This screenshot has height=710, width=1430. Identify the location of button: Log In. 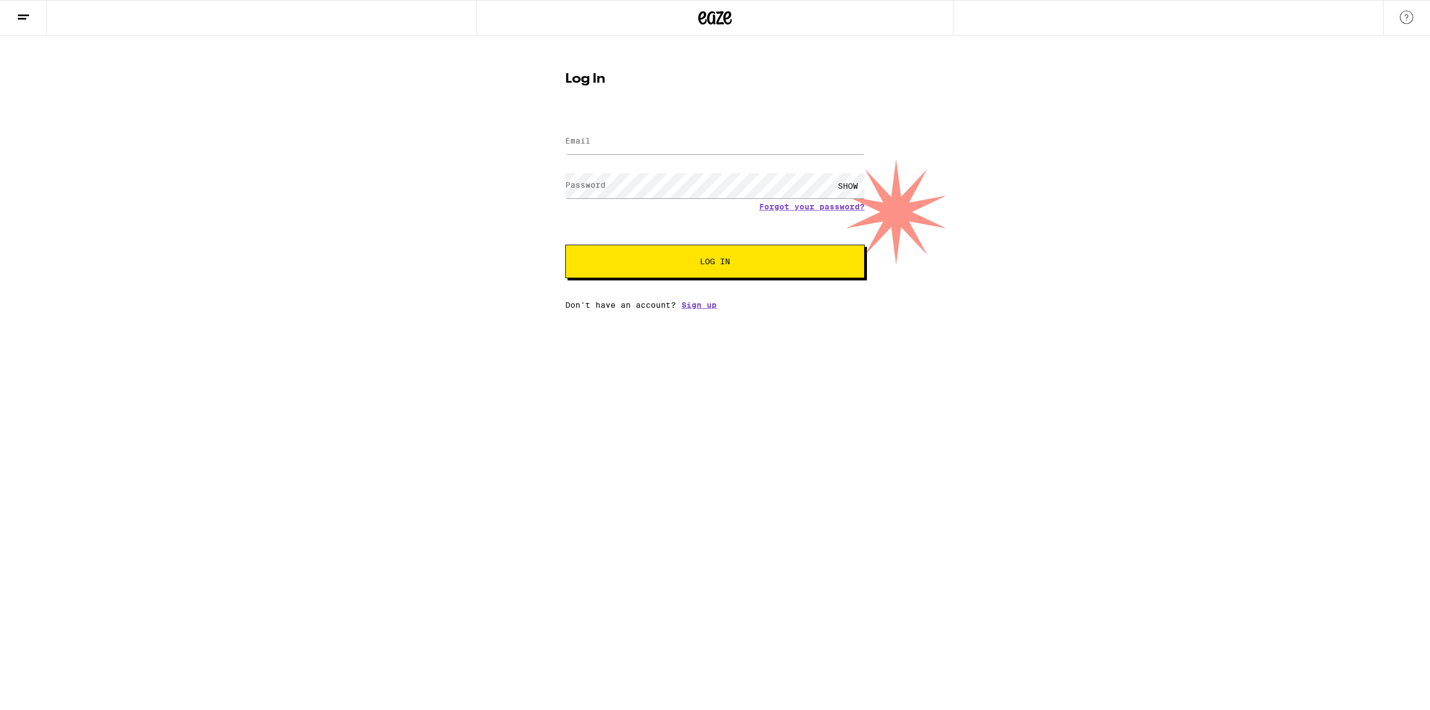
(715, 261).